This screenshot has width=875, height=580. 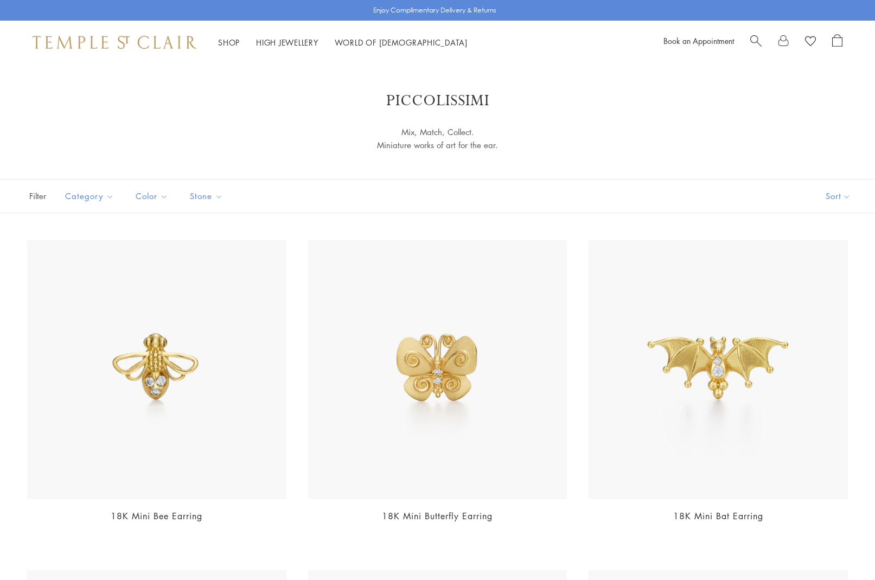 What do you see at coordinates (438, 370) in the screenshot?
I see `a: E18102-MINIBFLY` at bounding box center [438, 370].